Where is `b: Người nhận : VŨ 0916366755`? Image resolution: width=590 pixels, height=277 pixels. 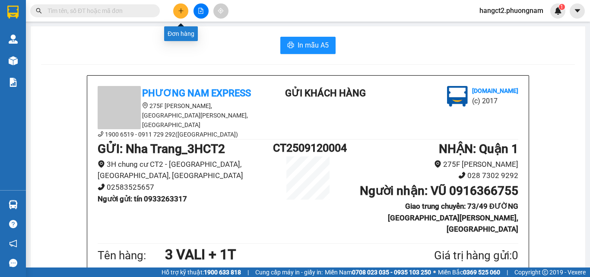
b: Người nhận : VŨ 0916366755 is located at coordinates (439, 190).